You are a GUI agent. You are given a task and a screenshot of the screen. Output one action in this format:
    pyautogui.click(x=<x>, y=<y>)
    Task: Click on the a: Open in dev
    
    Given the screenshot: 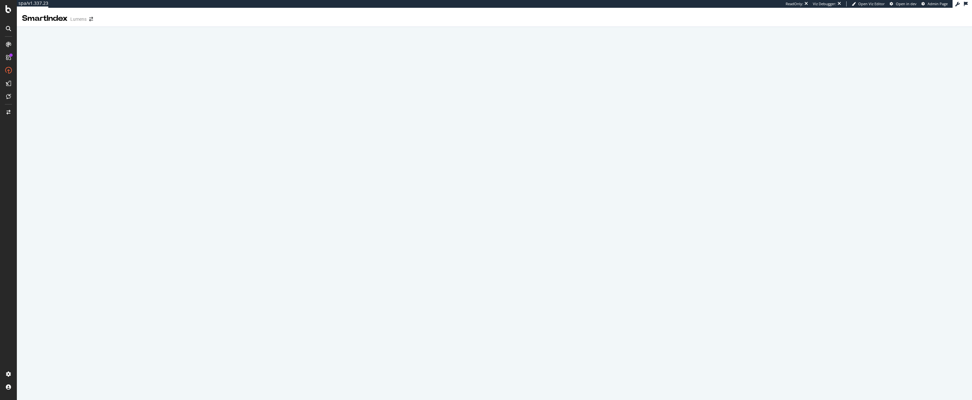 What is the action you would take?
    pyautogui.click(x=903, y=4)
    